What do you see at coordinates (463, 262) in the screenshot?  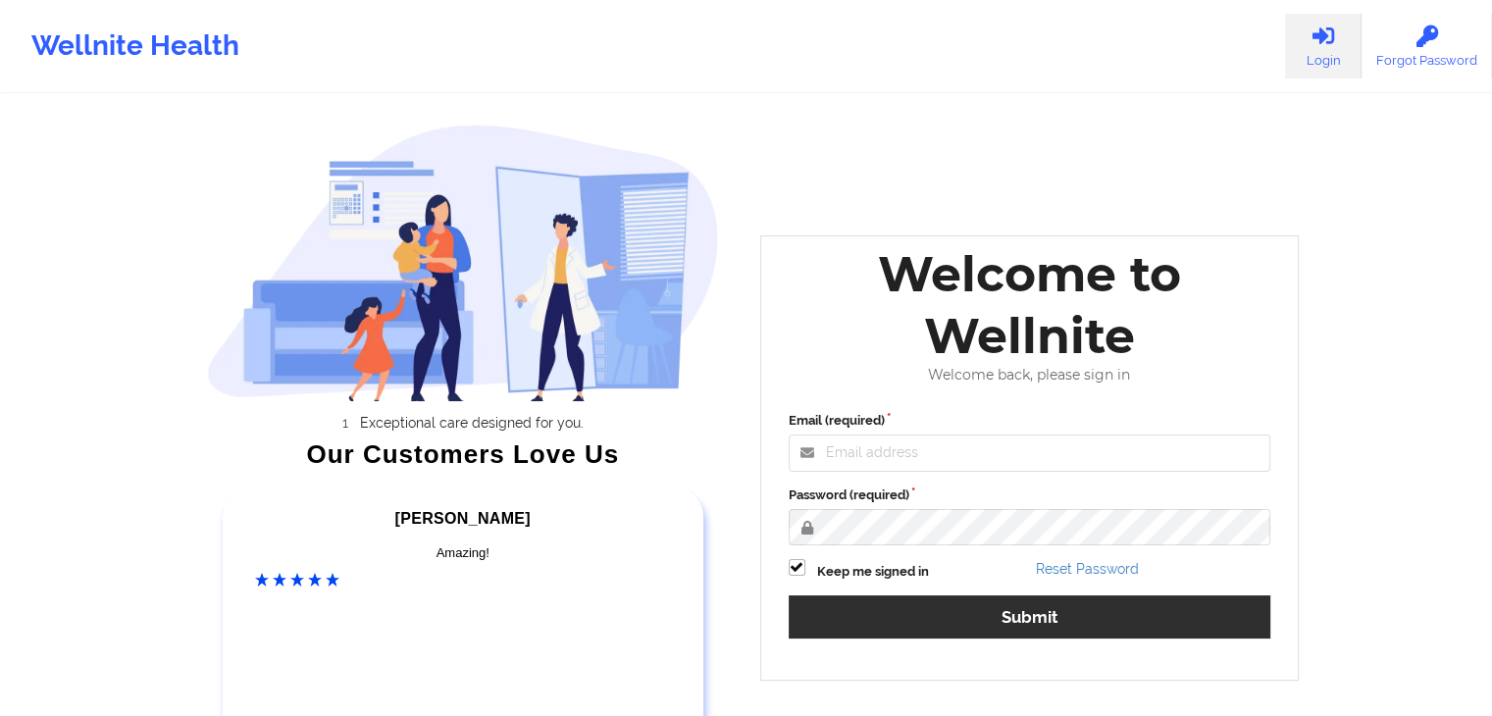 I see `img: wellnite-auth-hero_200.c722682e.png` at bounding box center [463, 262].